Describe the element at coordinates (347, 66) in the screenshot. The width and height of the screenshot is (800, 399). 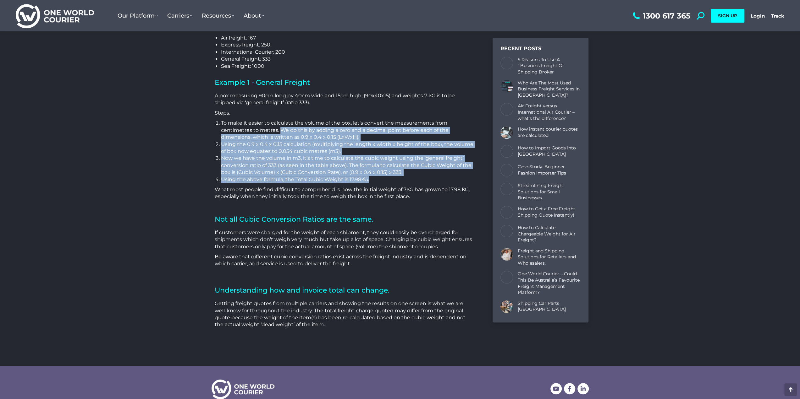
I see `li: Sea Freight: 1000` at that location.